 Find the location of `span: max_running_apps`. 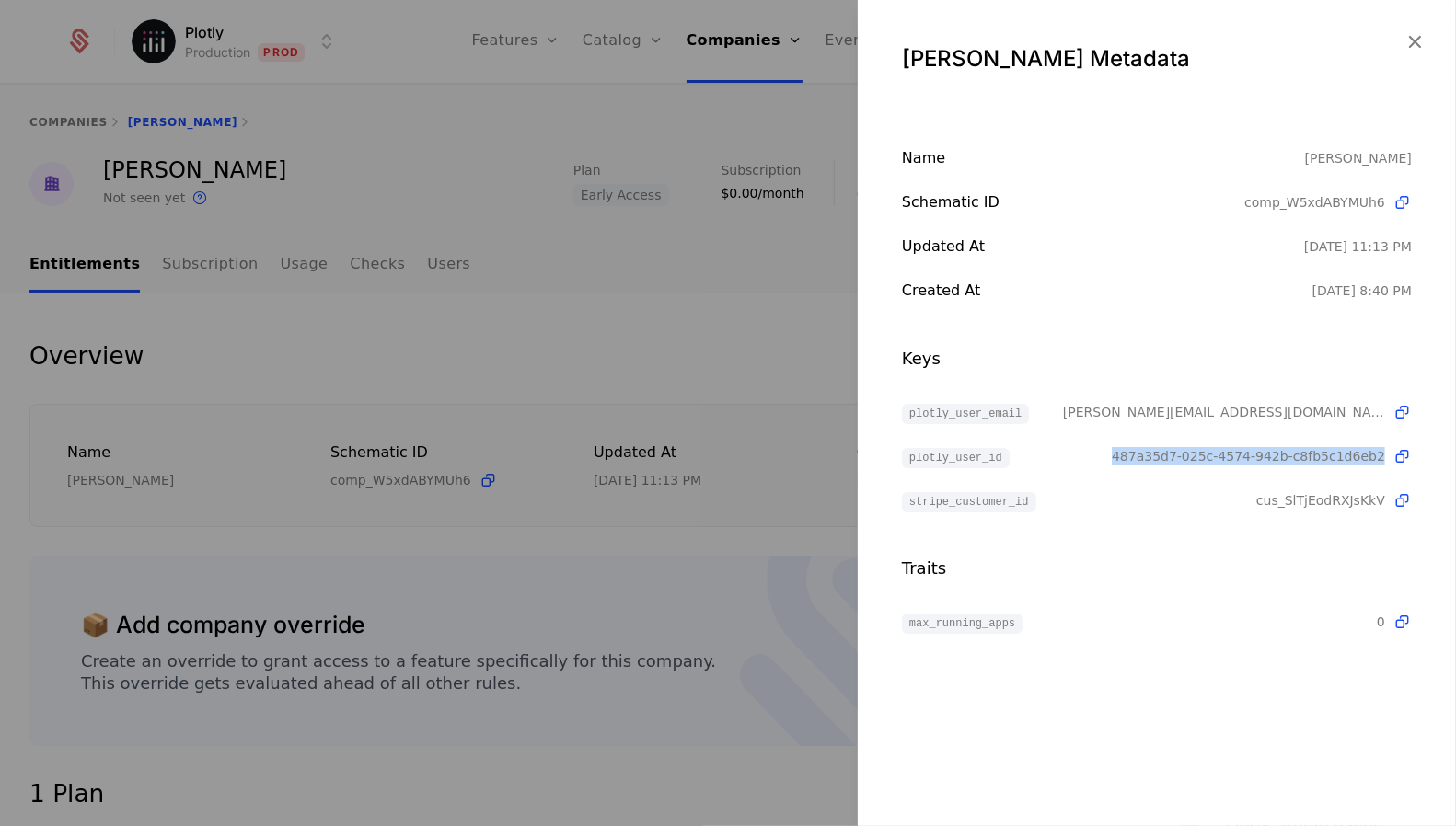

span: max_running_apps is located at coordinates (962, 624).